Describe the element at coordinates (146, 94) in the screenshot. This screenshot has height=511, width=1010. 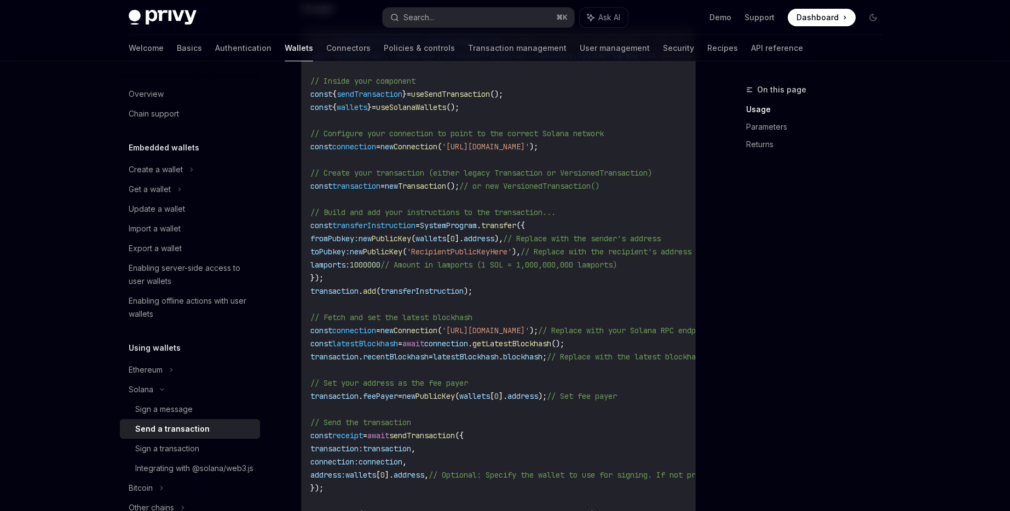
I see `div: Overview` at that location.